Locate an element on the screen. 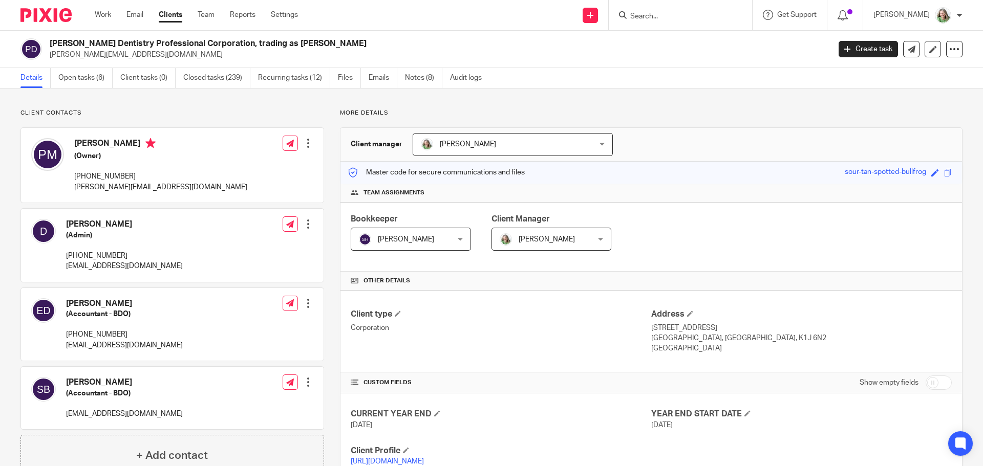 The width and height of the screenshot is (983, 466). p: Client contacts is located at coordinates (172, 113).